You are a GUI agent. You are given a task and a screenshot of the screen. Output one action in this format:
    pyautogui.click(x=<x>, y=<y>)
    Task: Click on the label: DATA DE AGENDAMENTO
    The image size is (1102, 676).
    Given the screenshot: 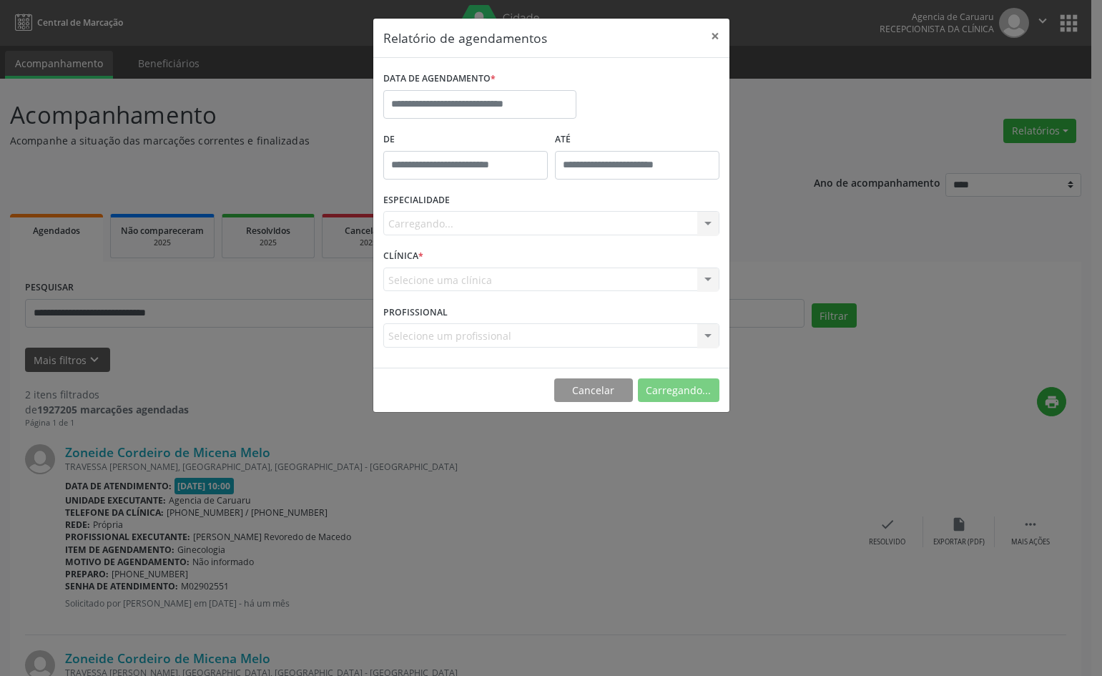 What is the action you would take?
    pyautogui.click(x=439, y=79)
    